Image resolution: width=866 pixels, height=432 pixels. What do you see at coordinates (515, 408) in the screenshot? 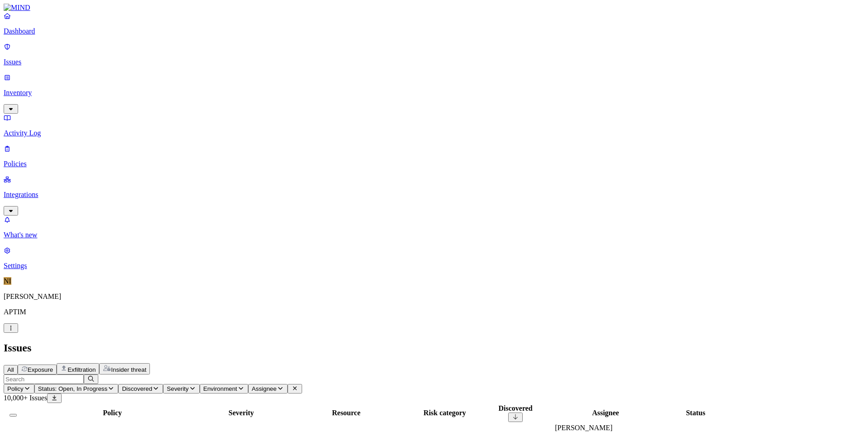
I see `div: Discovered` at bounding box center [515, 408].